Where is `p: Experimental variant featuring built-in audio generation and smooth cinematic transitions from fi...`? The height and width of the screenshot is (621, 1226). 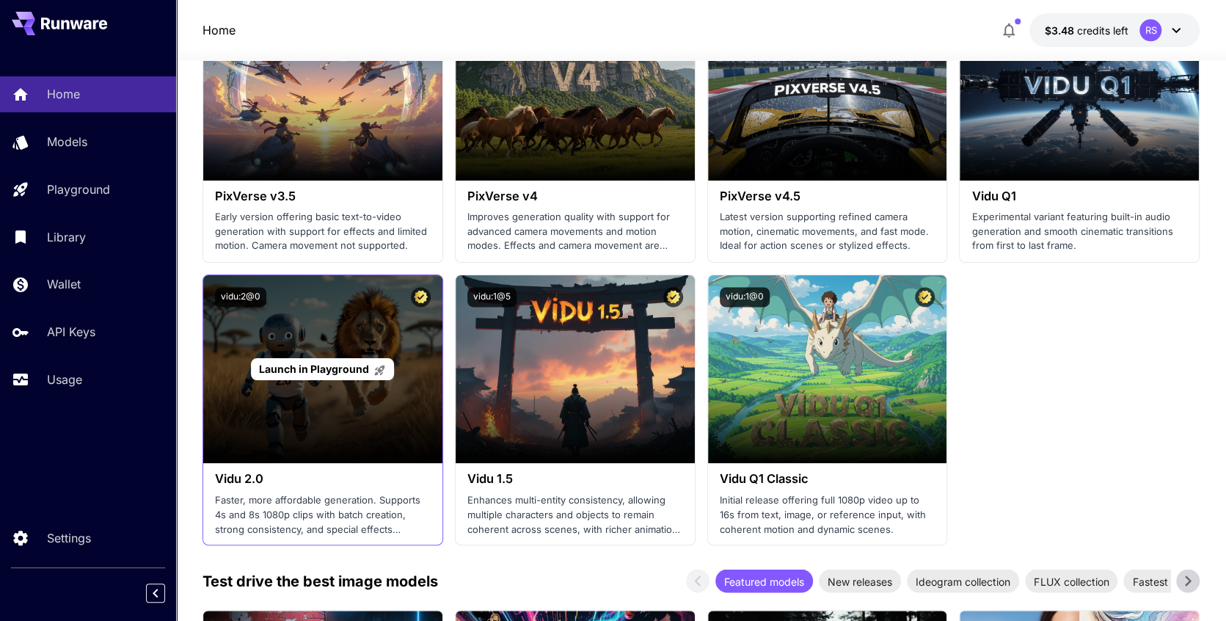
p: Experimental variant featuring built-in audio generation and smooth cinematic transitions from fi... is located at coordinates (1079, 231).